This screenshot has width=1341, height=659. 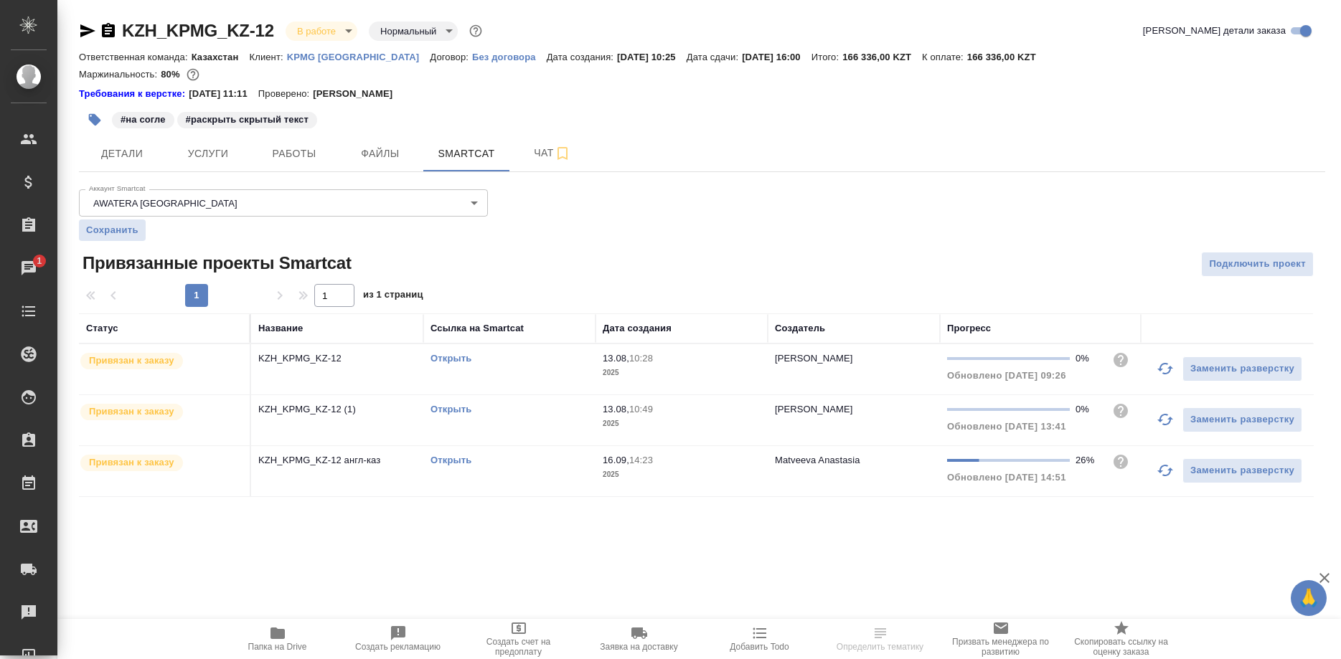 I want to click on button: Скопировать ссылку для ЯМессенджера, so click(x=88, y=31).